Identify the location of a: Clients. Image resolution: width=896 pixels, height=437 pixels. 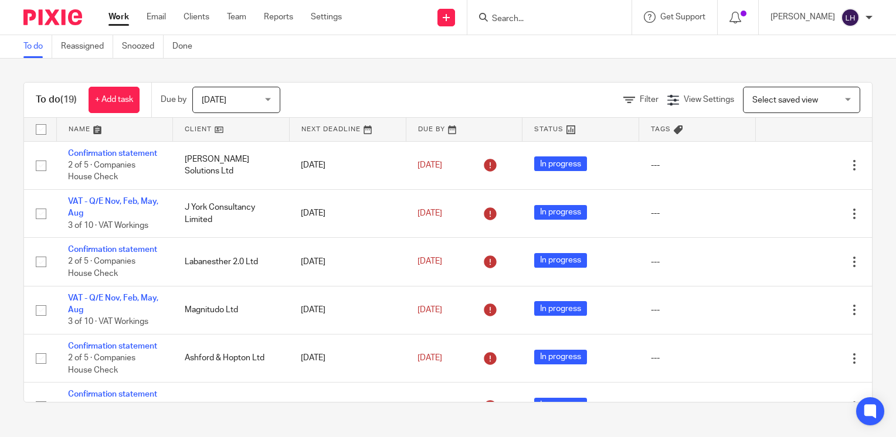
(196, 17).